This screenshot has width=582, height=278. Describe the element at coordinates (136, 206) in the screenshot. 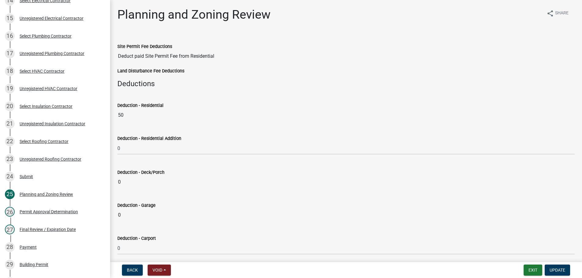

I see `label: Deduction - Garage` at that location.